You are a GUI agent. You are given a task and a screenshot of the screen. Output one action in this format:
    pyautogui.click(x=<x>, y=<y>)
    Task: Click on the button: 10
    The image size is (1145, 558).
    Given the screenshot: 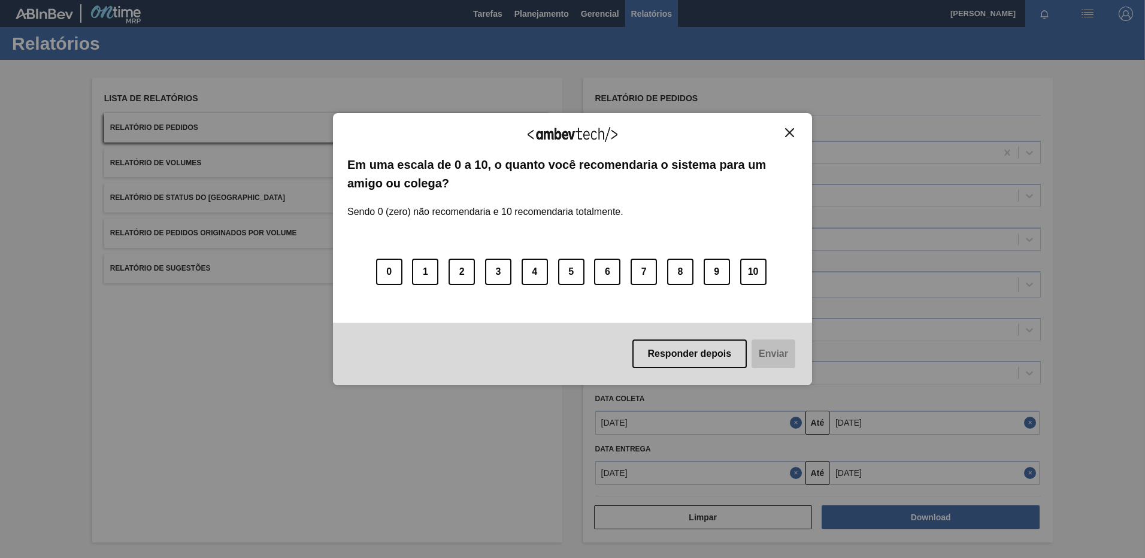 What is the action you would take?
    pyautogui.click(x=753, y=272)
    